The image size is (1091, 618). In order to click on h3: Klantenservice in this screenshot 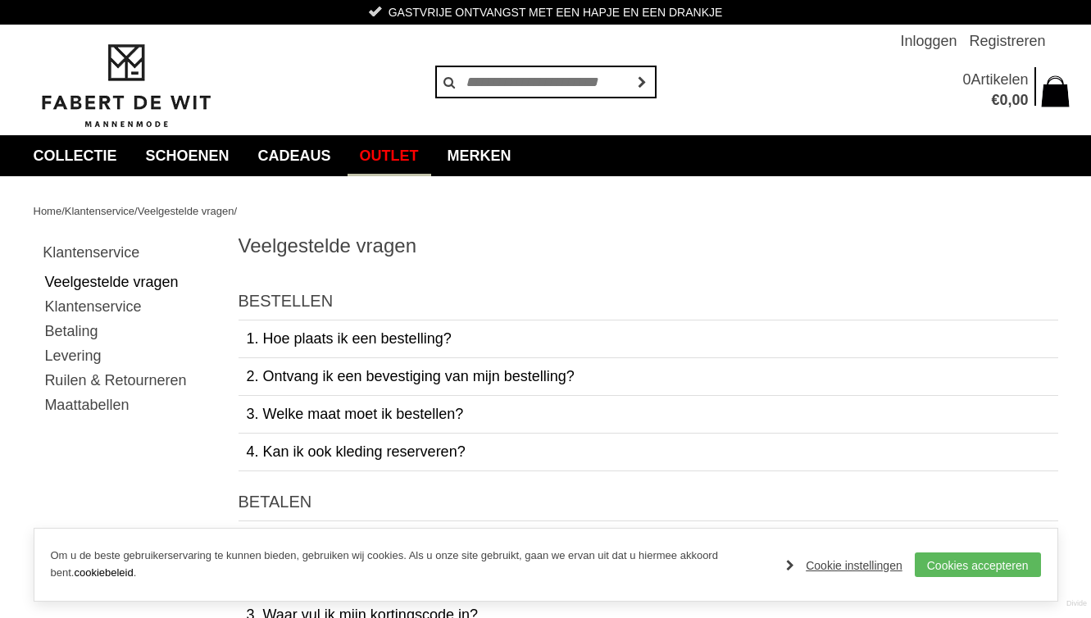, I will do `click(130, 252)`.